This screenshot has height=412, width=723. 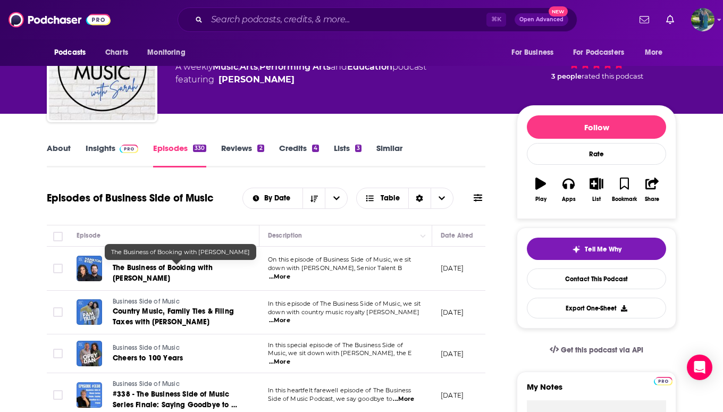 I want to click on div: Date Aired, so click(x=456, y=235).